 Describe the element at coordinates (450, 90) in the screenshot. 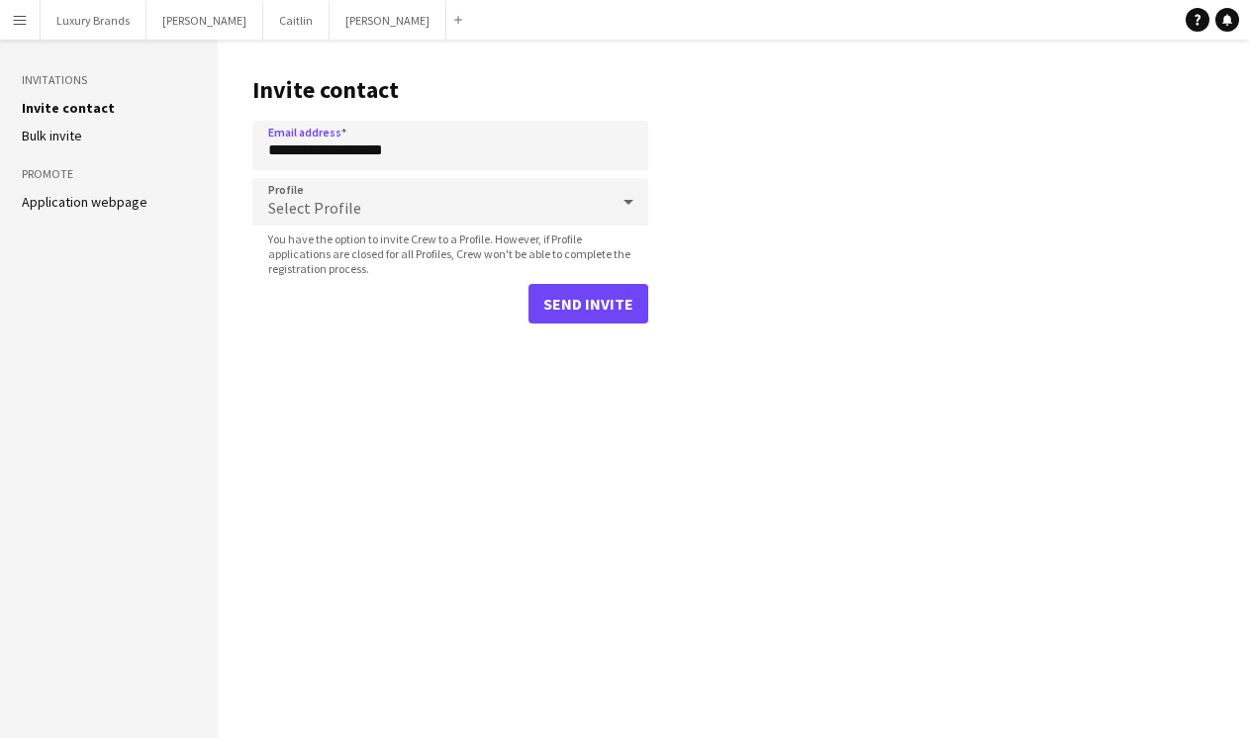

I see `h1: Invite contact` at that location.